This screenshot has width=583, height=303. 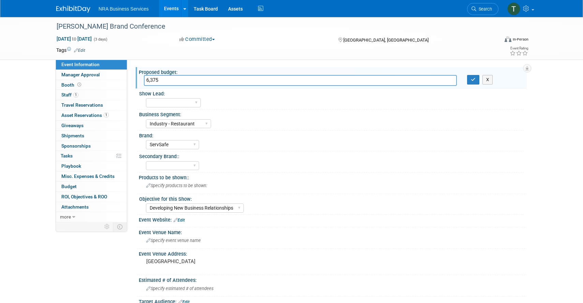 I want to click on a: Booth, so click(x=91, y=85).